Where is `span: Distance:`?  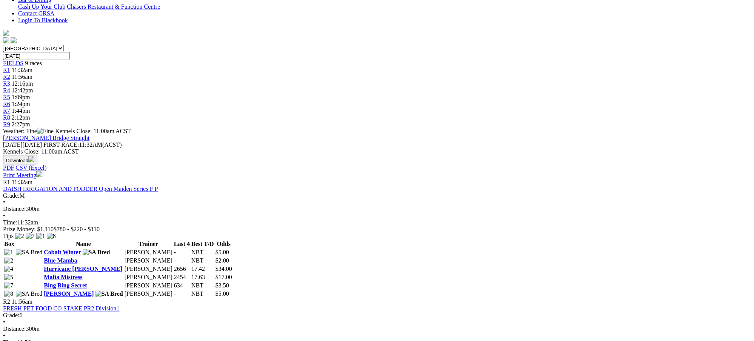 span: Distance: is located at coordinates (14, 209).